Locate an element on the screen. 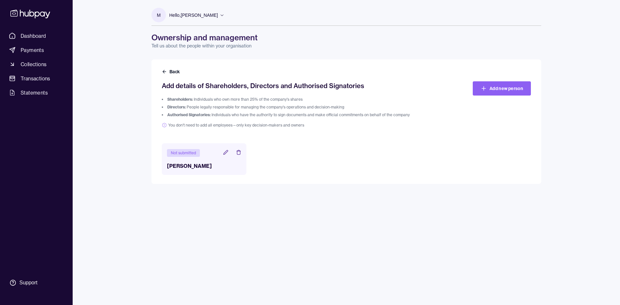 This screenshot has height=305, width=620. h1: Ownership and management is located at coordinates (346, 37).